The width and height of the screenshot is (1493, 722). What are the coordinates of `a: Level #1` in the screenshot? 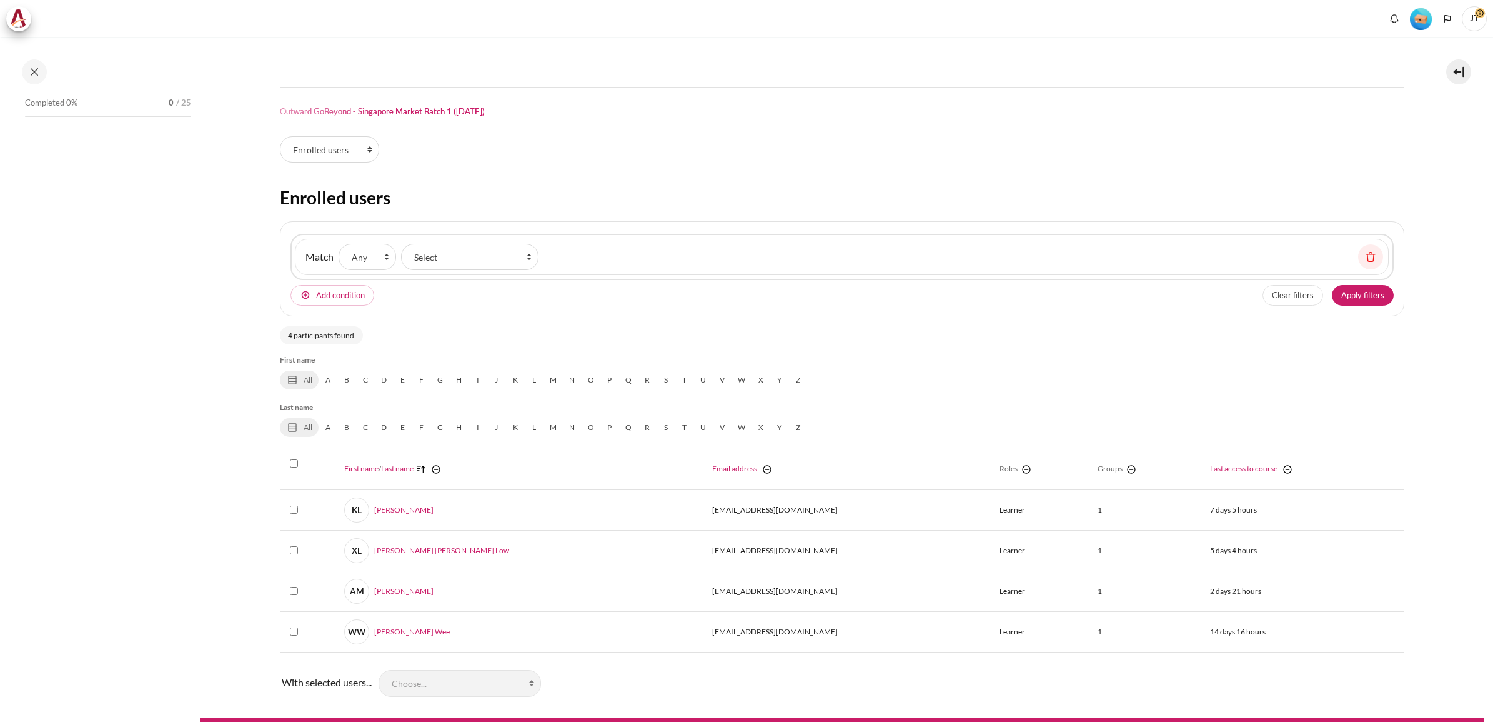 It's located at (1421, 18).